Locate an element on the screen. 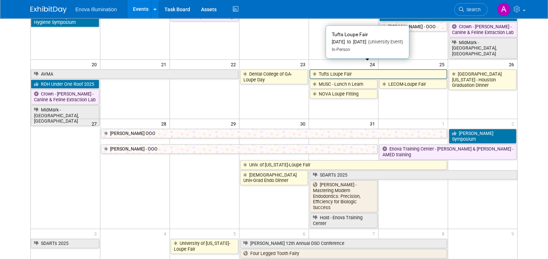 The width and height of the screenshot is (548, 259). span: 5 is located at coordinates (236, 233).